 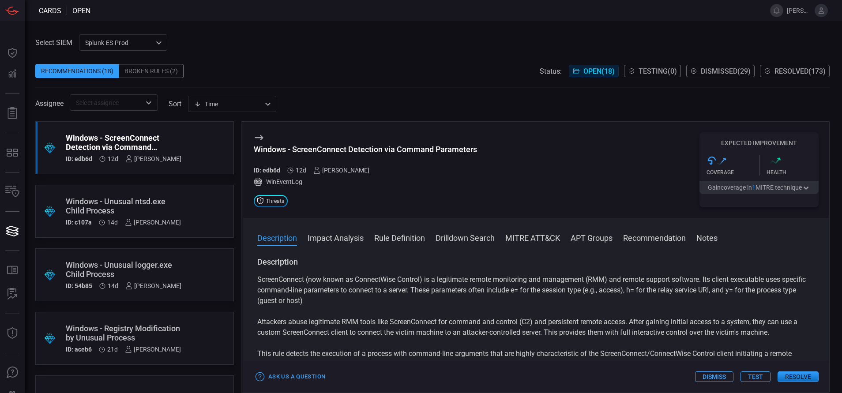 What do you see at coordinates (277, 237) in the screenshot?
I see `button: Description` at bounding box center [277, 237].